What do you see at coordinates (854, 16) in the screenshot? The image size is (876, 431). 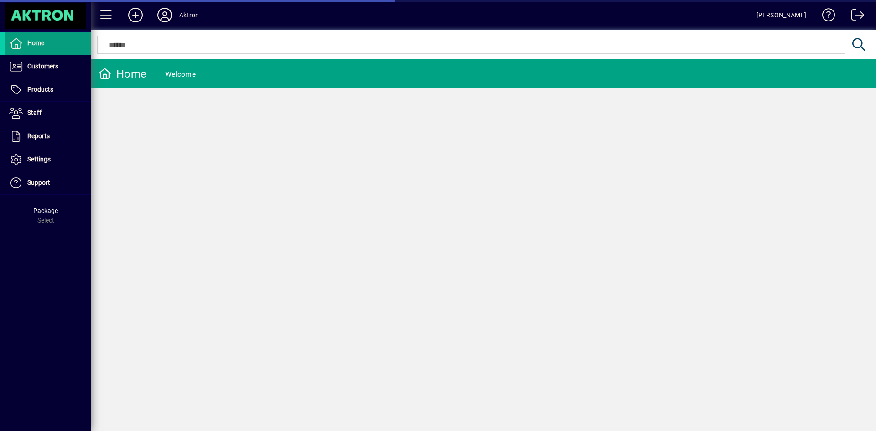 I see `a: Logout` at bounding box center [854, 16].